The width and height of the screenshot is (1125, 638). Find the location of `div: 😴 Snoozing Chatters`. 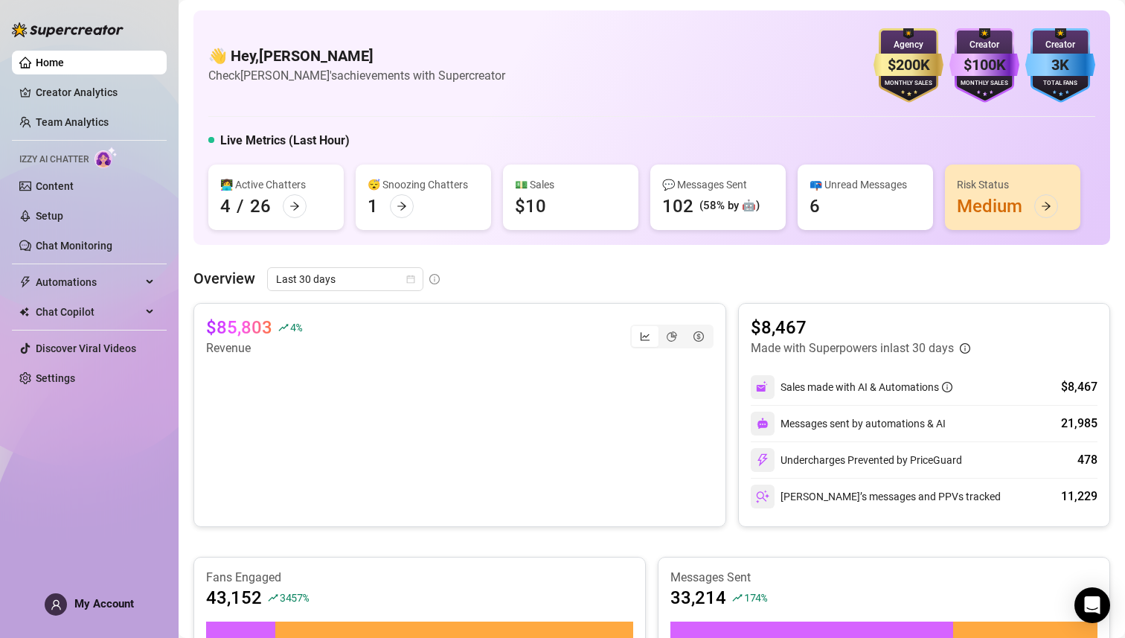

div: 😴 Snoozing Chatters is located at coordinates (423, 185).